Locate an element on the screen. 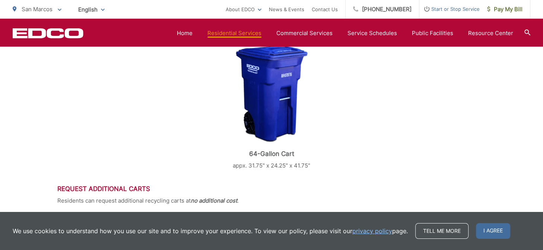 Image resolution: width=543 pixels, height=250 pixels. a: Service Schedules is located at coordinates (372, 33).